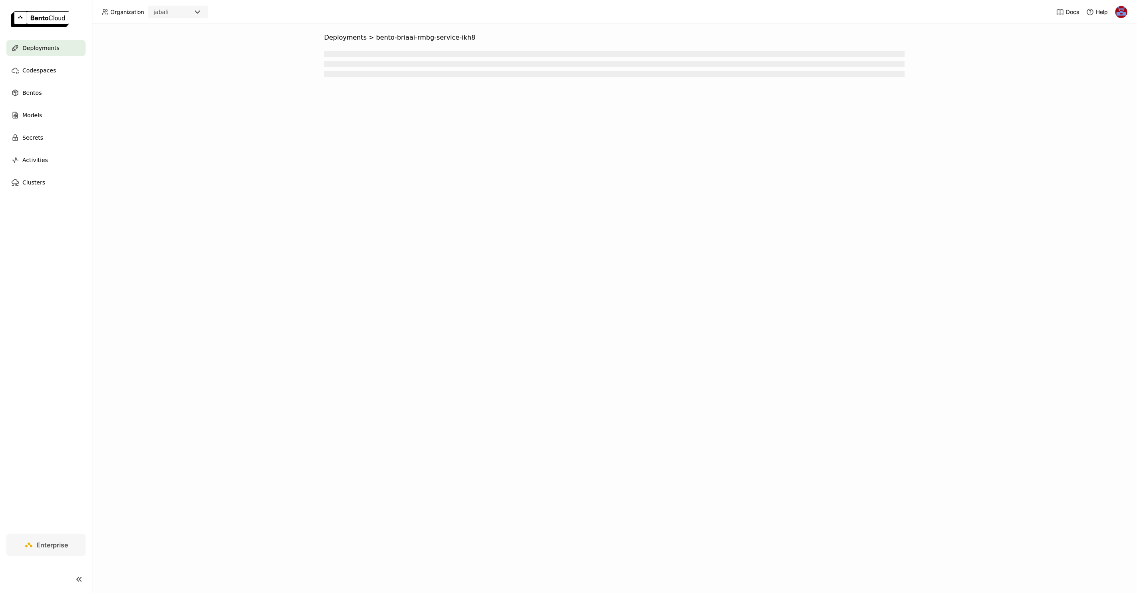 This screenshot has height=593, width=1137. I want to click on div: jabali, so click(161, 12).